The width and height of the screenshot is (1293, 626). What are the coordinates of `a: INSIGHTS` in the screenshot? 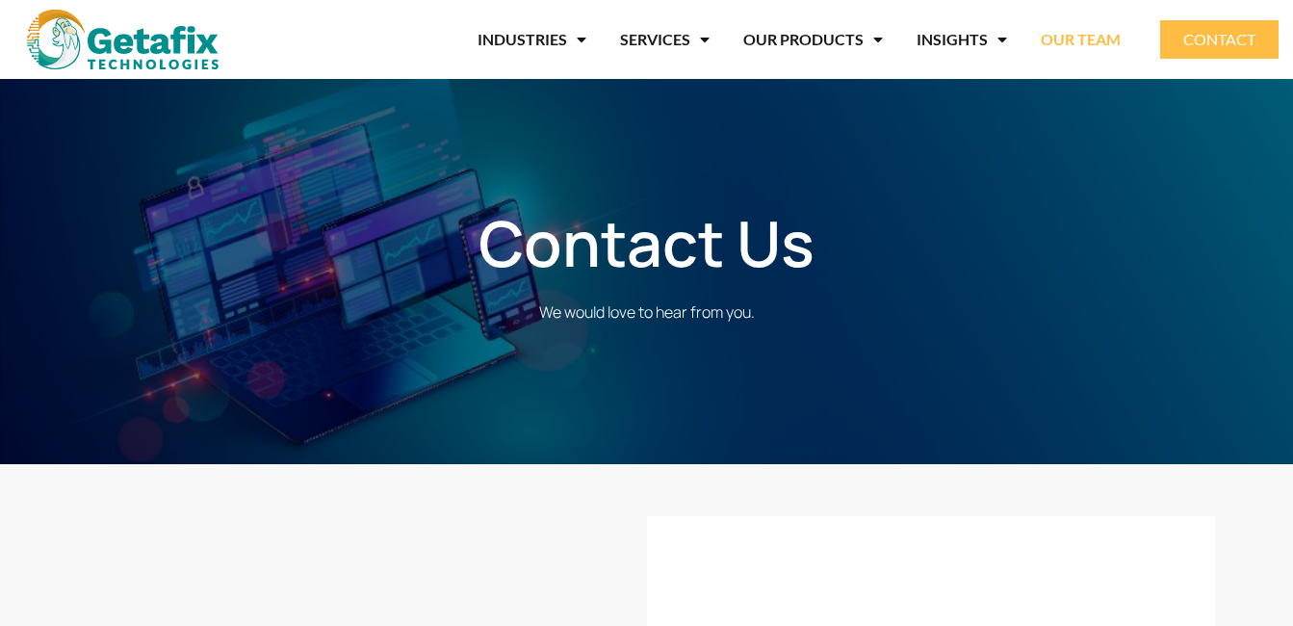 It's located at (962, 39).